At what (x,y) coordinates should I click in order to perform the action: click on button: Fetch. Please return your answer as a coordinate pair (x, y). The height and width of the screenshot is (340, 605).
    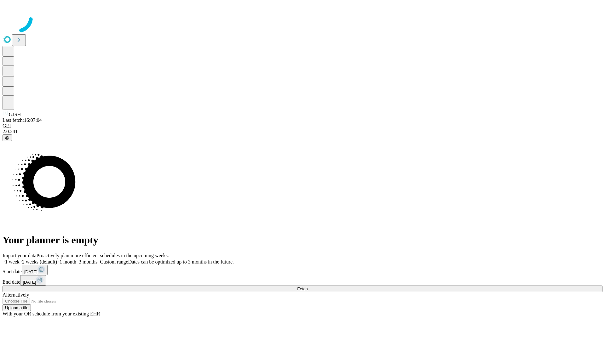
    Looking at the image, I should click on (302, 289).